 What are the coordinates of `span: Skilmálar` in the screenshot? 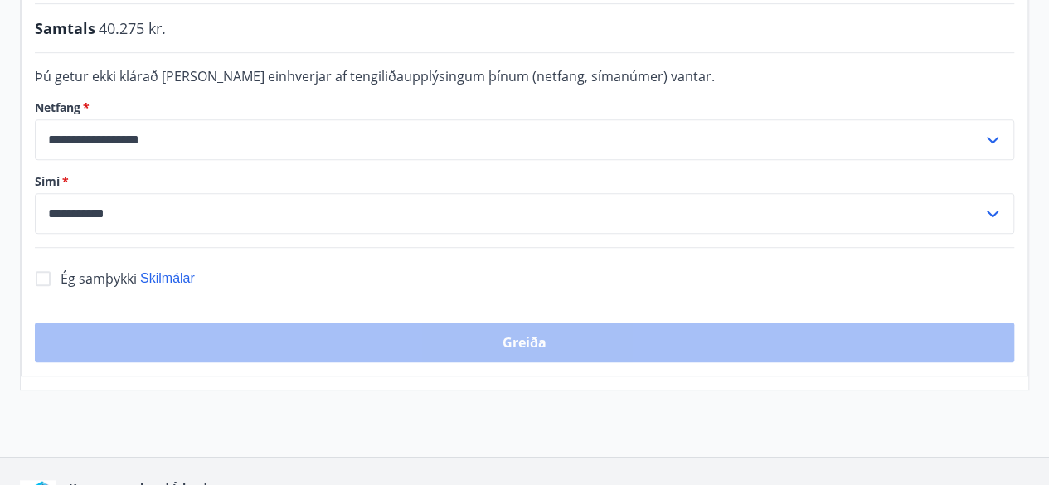 It's located at (168, 278).